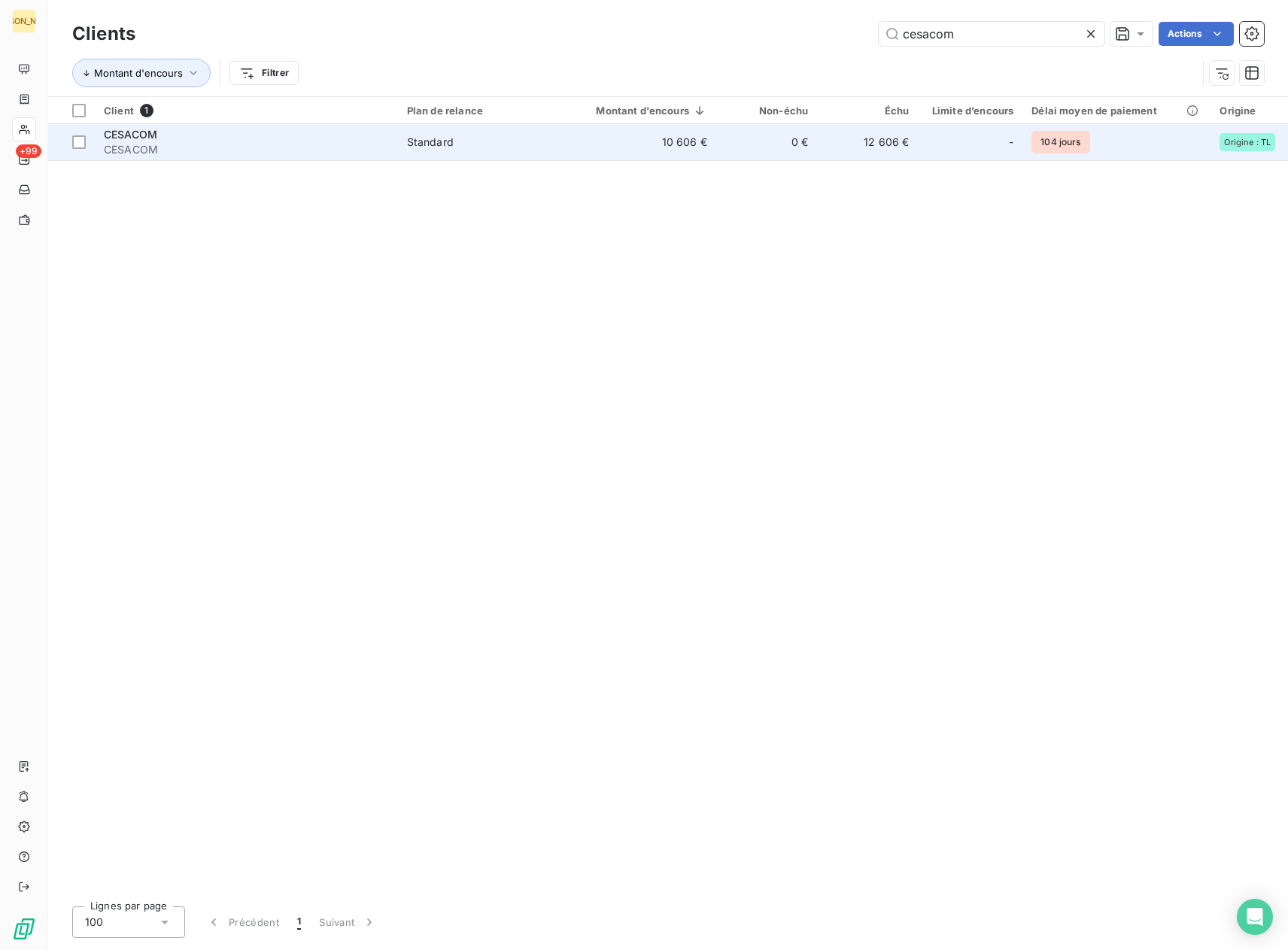 This screenshot has width=1288, height=950. I want to click on img: Logo LeanPay, so click(24, 929).